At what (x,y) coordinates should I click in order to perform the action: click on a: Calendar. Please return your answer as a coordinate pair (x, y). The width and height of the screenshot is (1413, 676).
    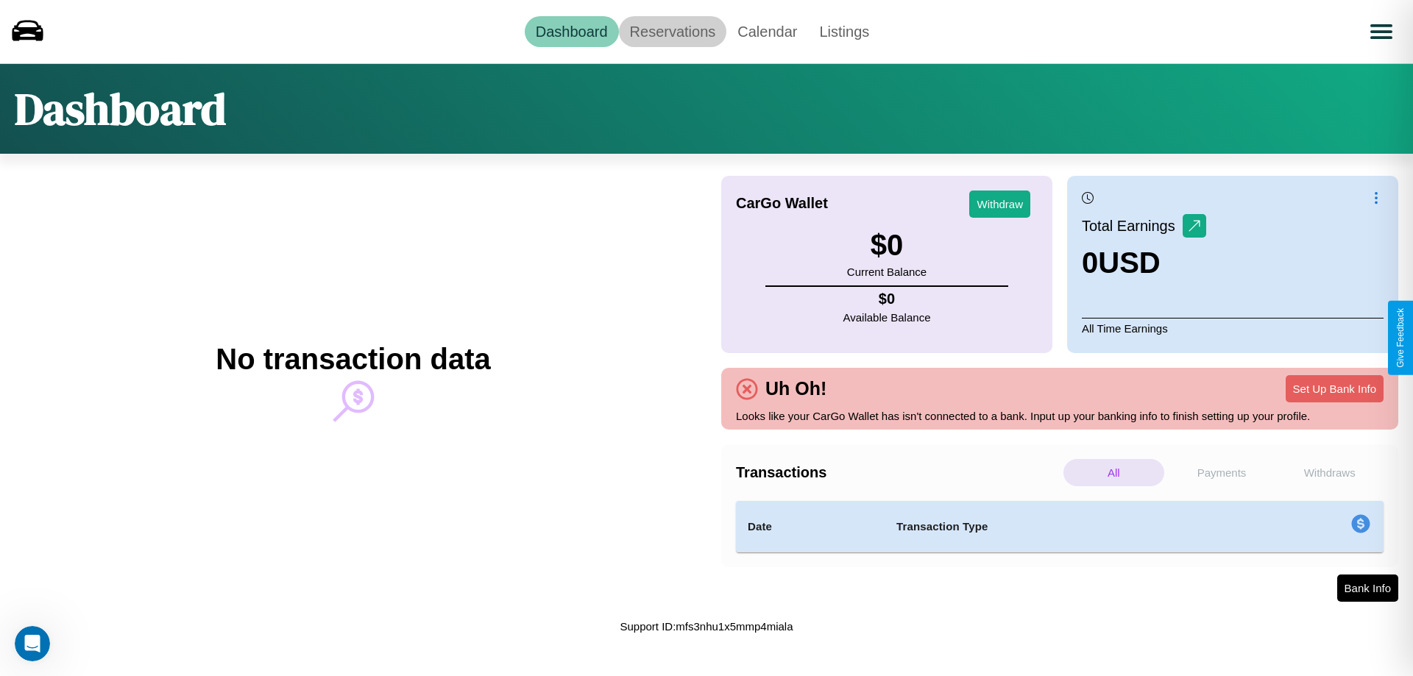
    Looking at the image, I should click on (767, 32).